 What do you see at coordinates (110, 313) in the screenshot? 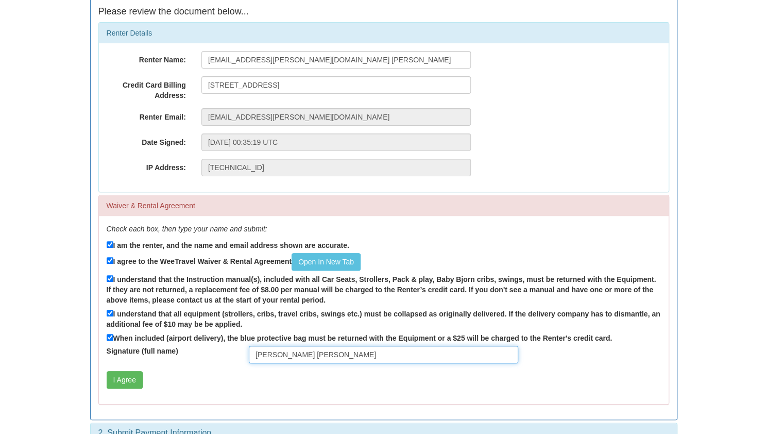
I see `input: I understand that all equipment (strollers, cribs, travel cribs, swings etc.) must be collapsed a...` at bounding box center [110, 313].